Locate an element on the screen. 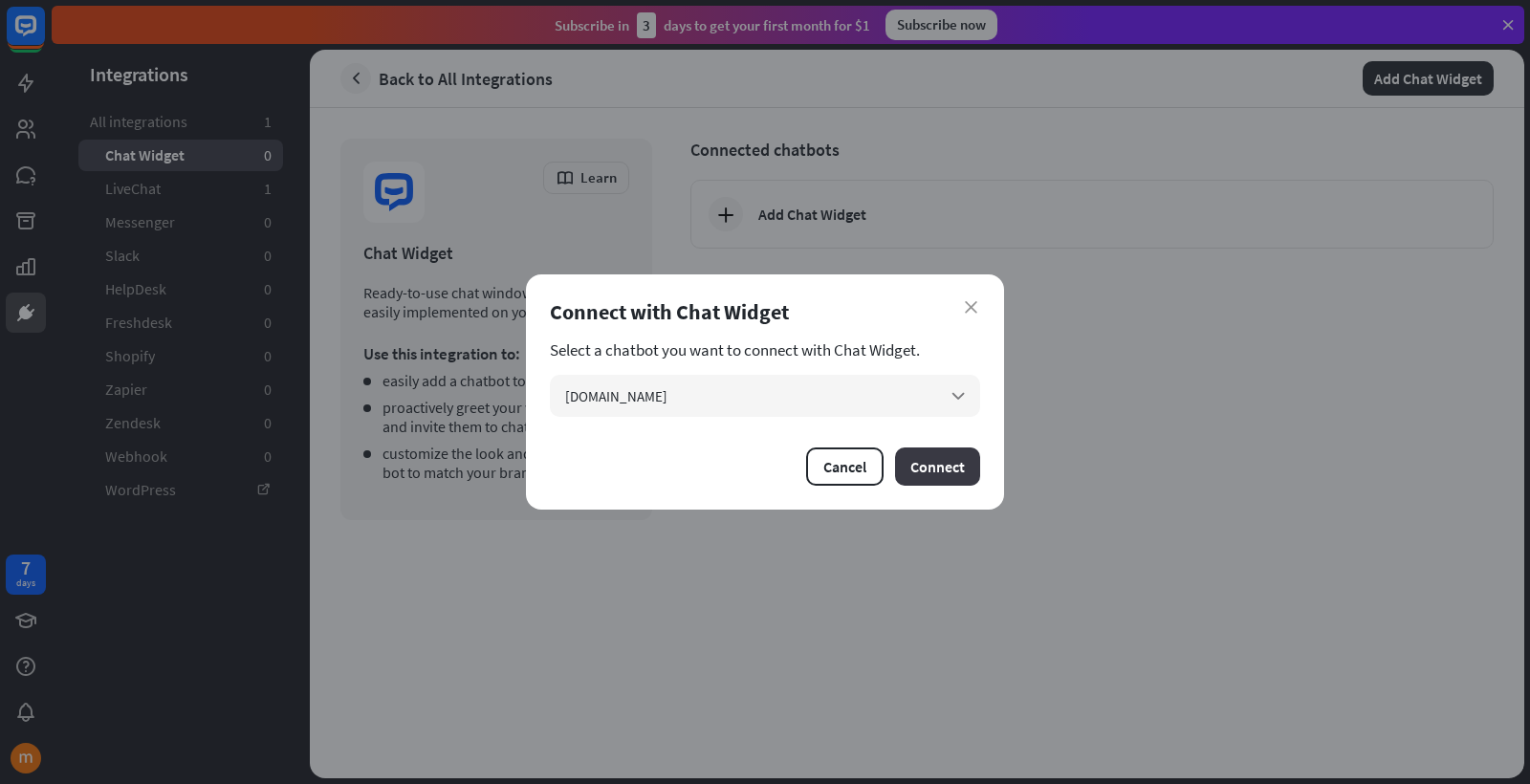 Image resolution: width=1530 pixels, height=784 pixels. i: close is located at coordinates (971, 307).